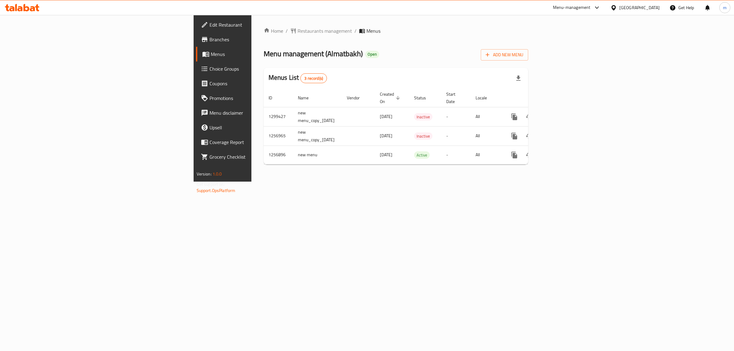 The height and width of the screenshot is (351, 734). Describe the element at coordinates (256, 25) in the screenshot. I see `a: Edit Restaurant` at that location.